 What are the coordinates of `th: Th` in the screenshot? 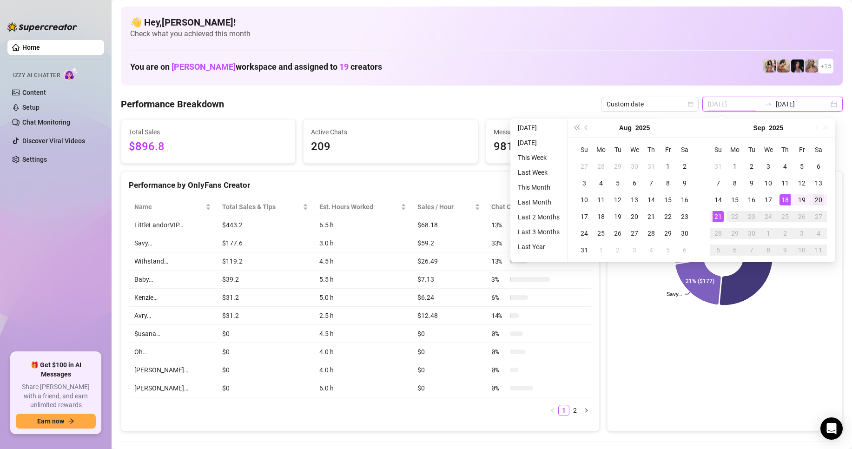 It's located at (785, 150).